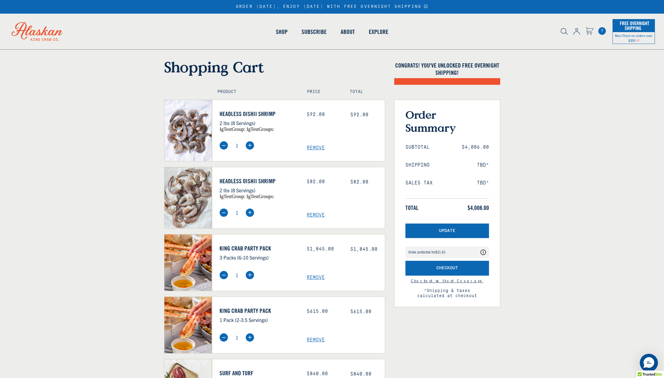 This screenshot has height=378, width=664. Describe the element at coordinates (634, 26) in the screenshot. I see `span: Free Overnight Shipping` at that location.